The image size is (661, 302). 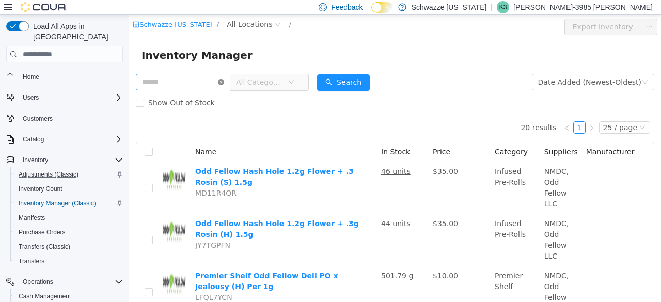 What do you see at coordinates (31, 218) in the screenshot?
I see `a: Manifests` at bounding box center [31, 218].